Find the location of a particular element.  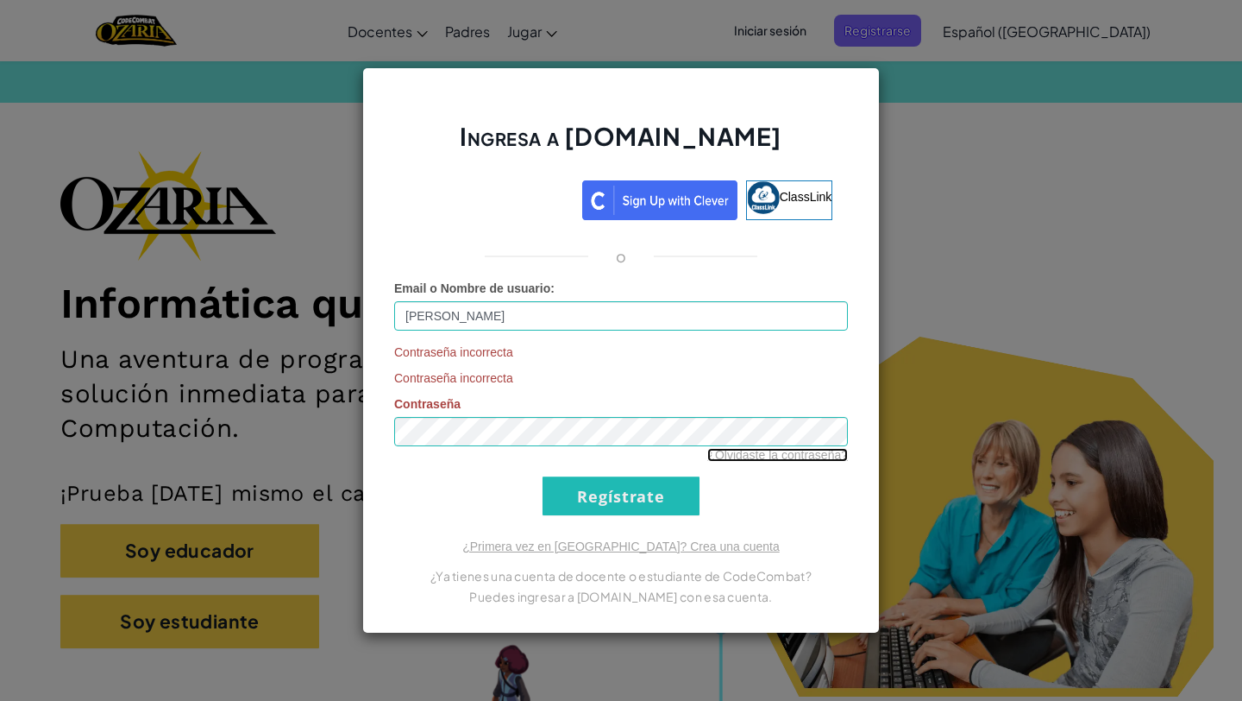

input: Regístrate is located at coordinates (621, 495).